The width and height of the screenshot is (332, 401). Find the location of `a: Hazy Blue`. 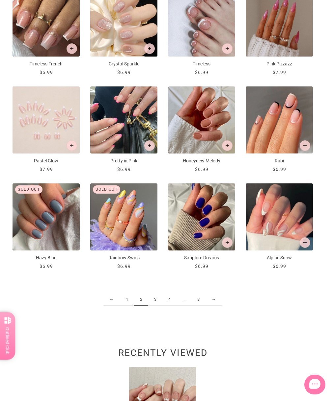

a: Hazy Blue is located at coordinates (46, 227).